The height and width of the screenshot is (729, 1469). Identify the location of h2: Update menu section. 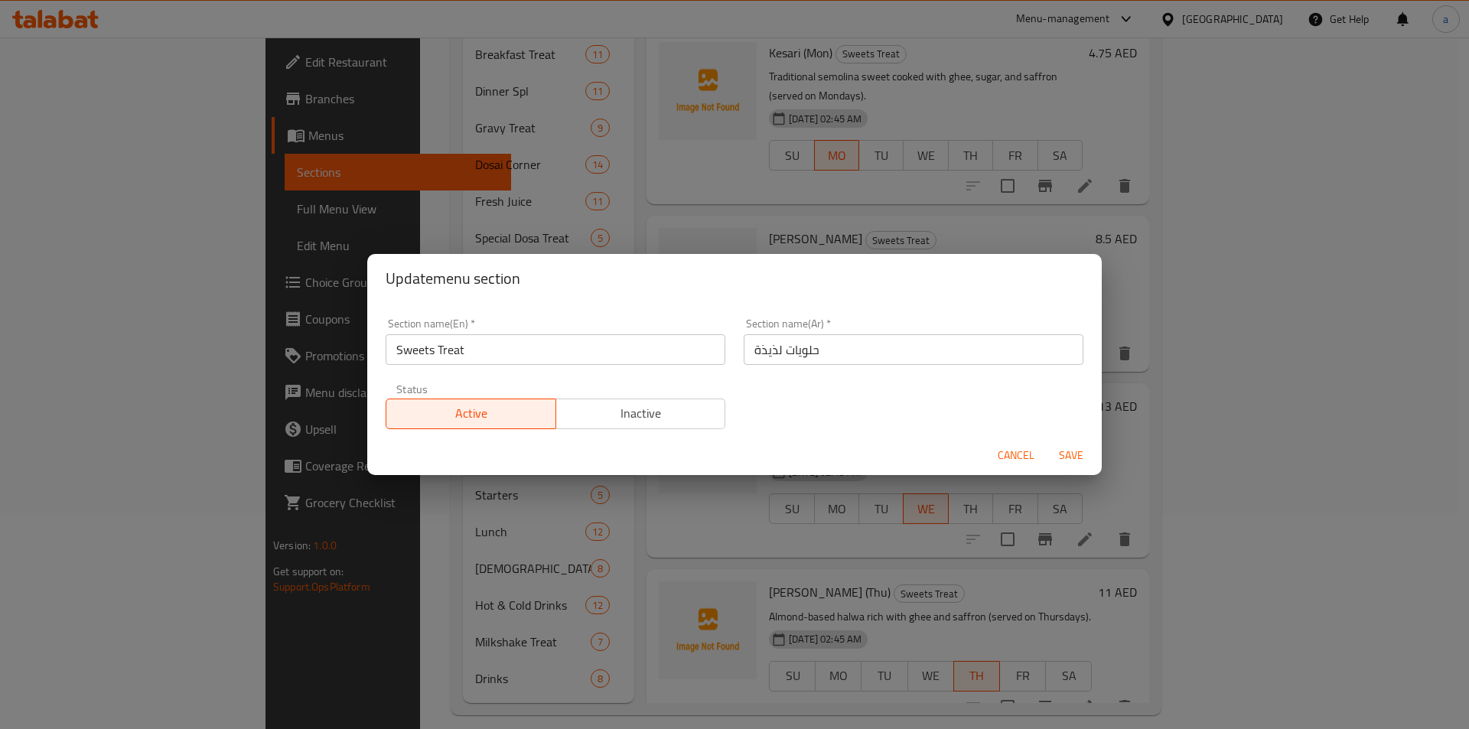
(734, 278).